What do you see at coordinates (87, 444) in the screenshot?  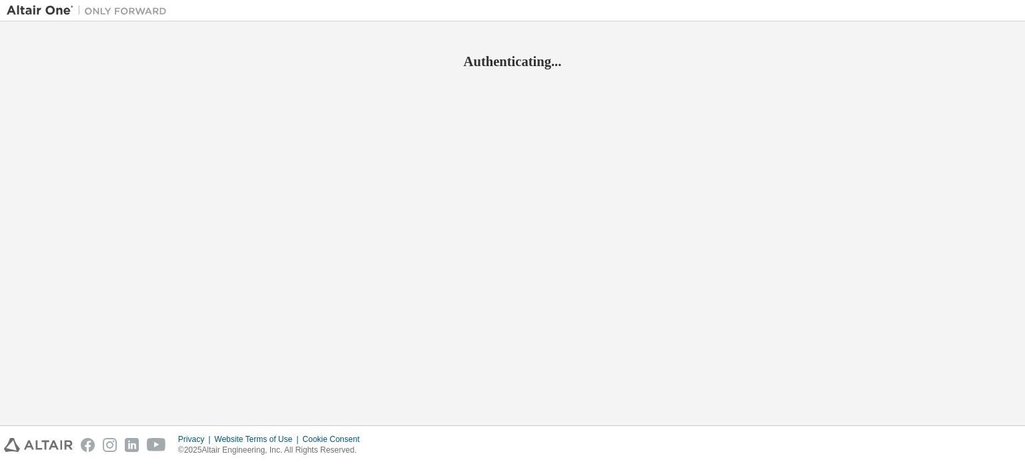 I see `img: facebook.svg` at bounding box center [87, 444].